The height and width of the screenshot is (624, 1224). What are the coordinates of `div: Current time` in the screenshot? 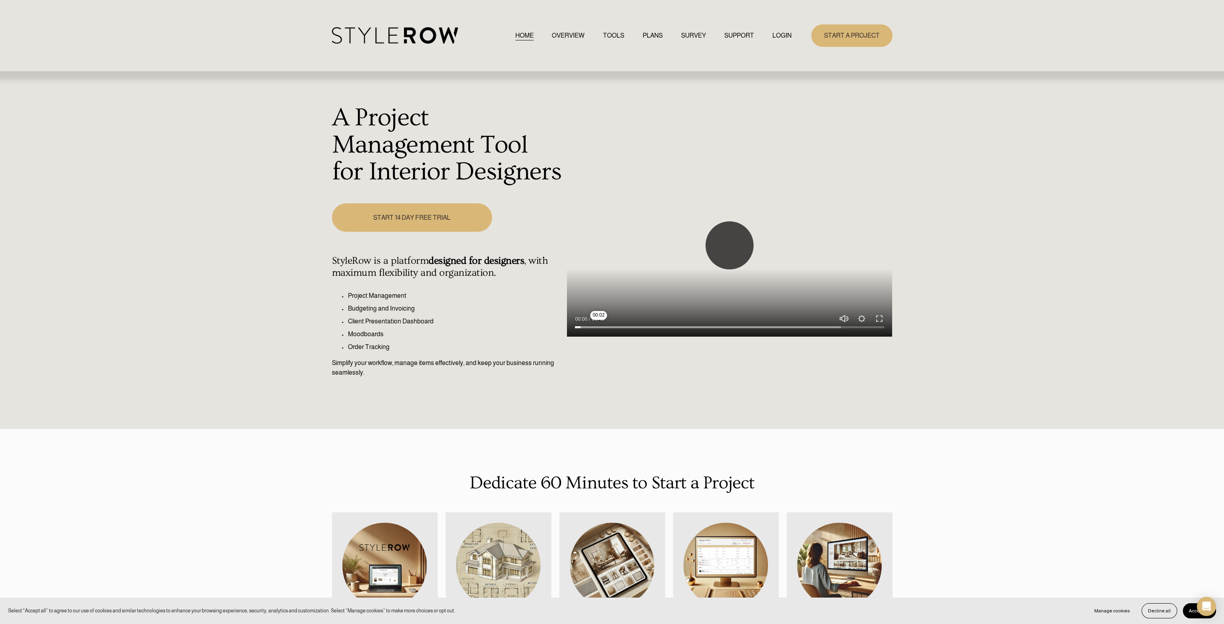 It's located at (582, 319).